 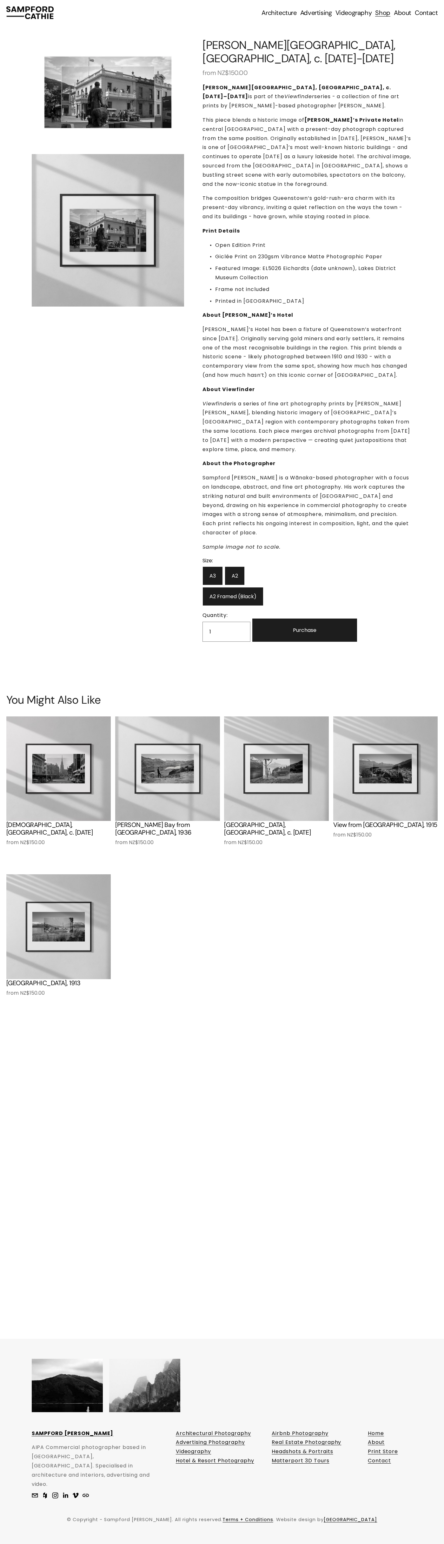 What do you see at coordinates (386, 778) in the screenshot?
I see `a: View from Queenstown Hill, 1915` at bounding box center [386, 778].